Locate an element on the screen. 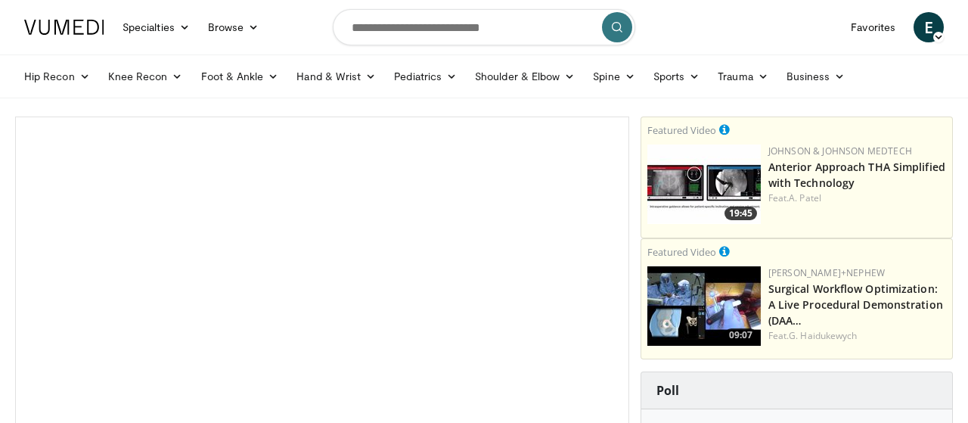 The width and height of the screenshot is (968, 423). a: 19:45 is located at coordinates (704, 184).